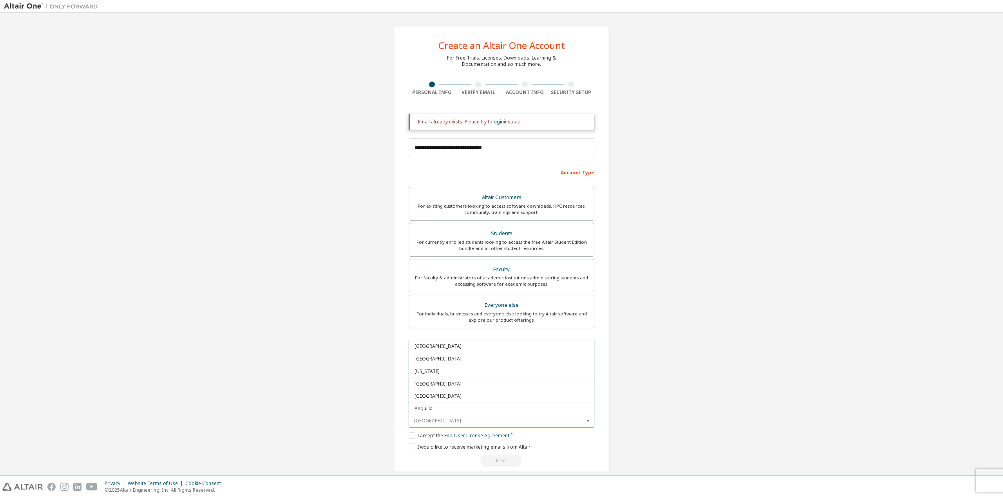 Image resolution: width=1003 pixels, height=498 pixels. Describe the element at coordinates (571, 92) in the screenshot. I see `div: Security Setup` at that location.